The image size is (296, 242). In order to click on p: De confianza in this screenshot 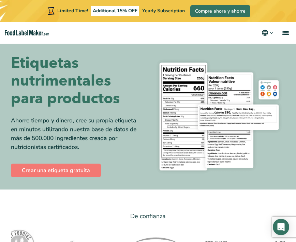, I will do `click(148, 216)`.